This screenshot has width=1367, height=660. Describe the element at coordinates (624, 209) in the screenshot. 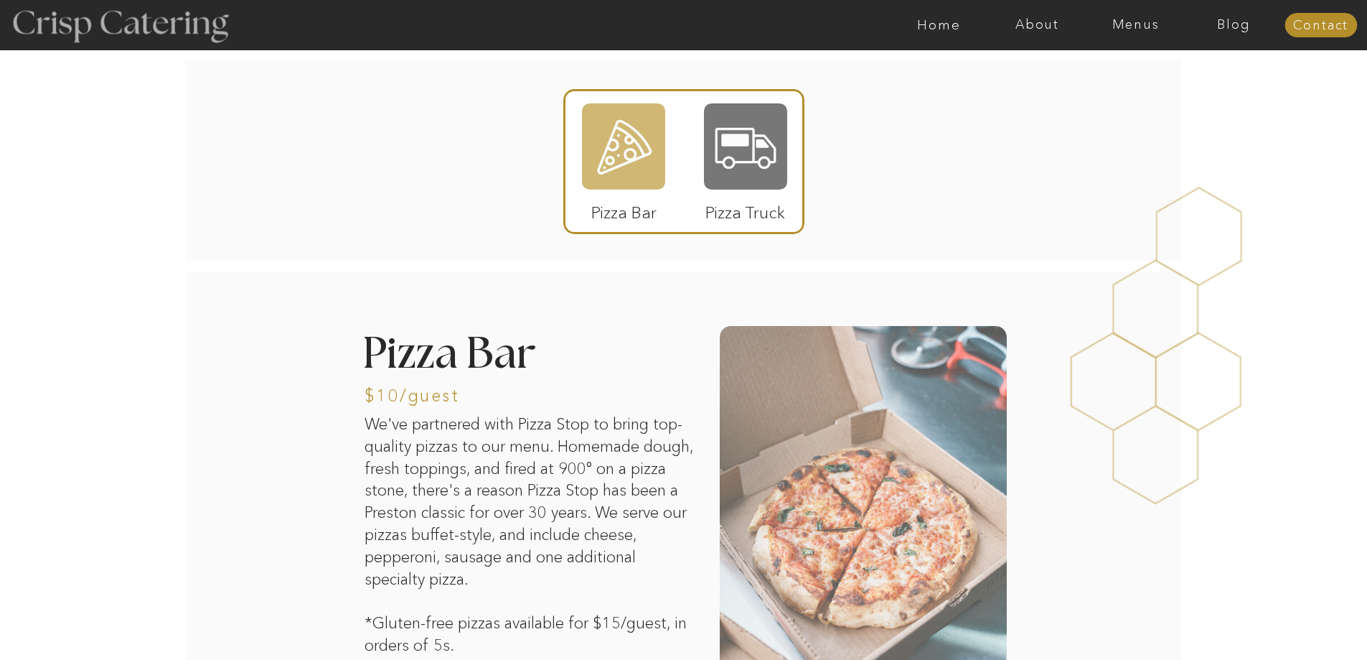

I see `p: Pizza Bar` at that location.